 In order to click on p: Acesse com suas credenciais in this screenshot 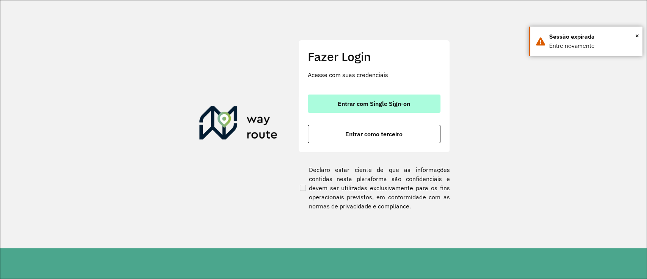, I will do `click(374, 75)`.